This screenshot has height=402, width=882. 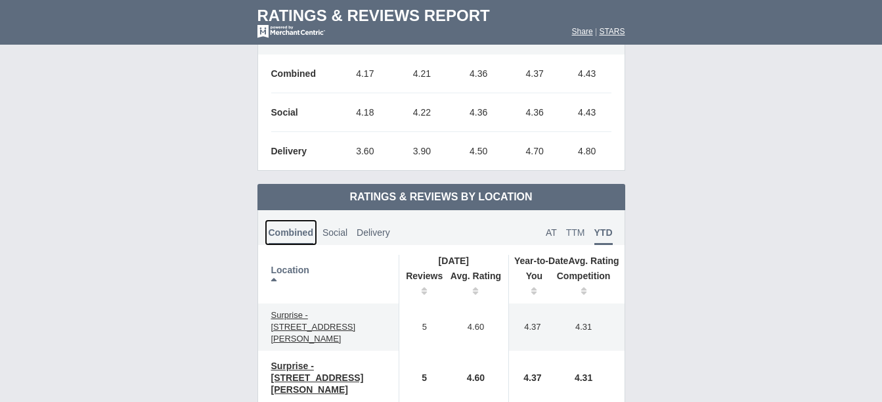 I want to click on font: STARS, so click(x=611, y=32).